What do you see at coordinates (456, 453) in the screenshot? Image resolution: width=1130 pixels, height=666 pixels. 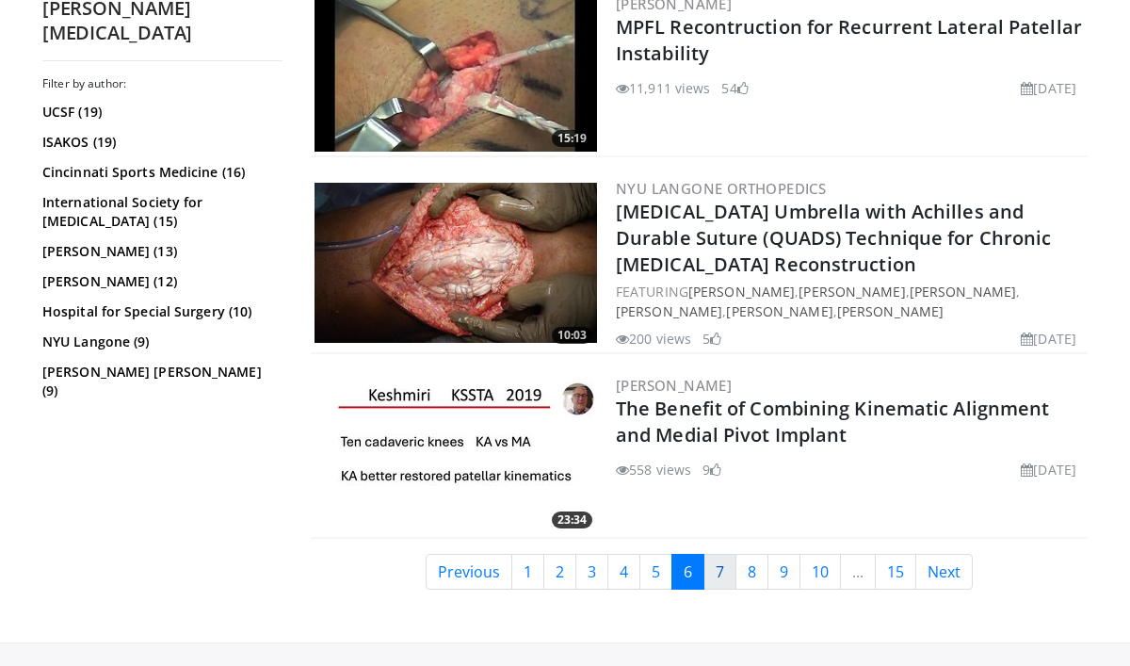 I see `a: 23:34` at bounding box center [456, 453].